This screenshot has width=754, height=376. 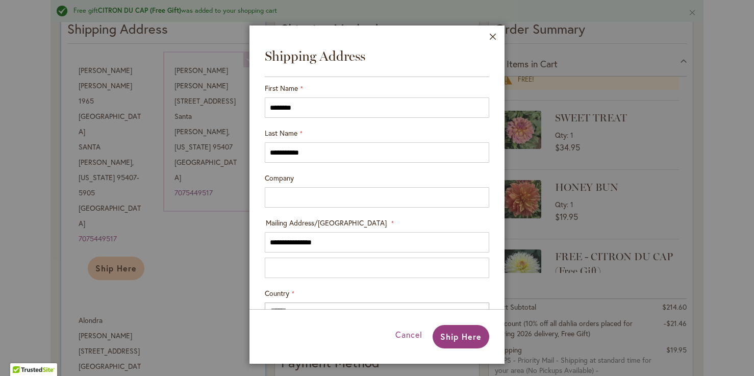 I want to click on button: Ship Here, so click(x=461, y=337).